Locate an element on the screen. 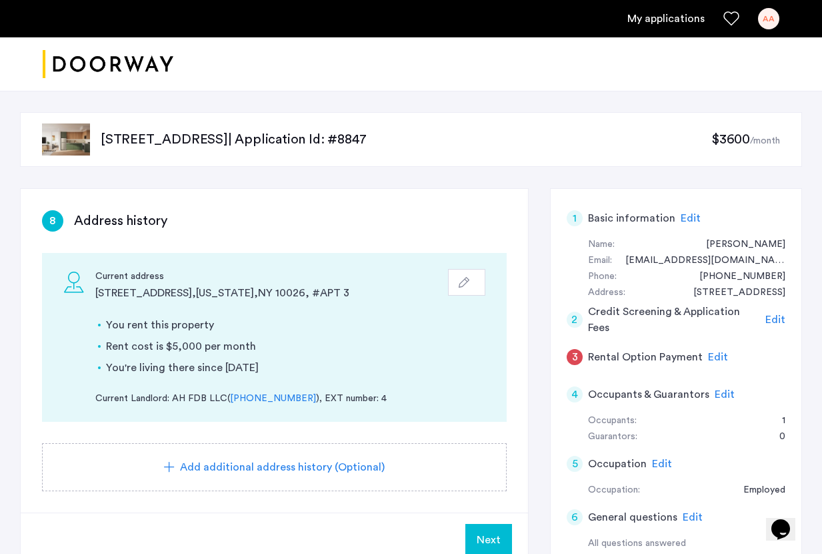  img: logo is located at coordinates (108, 64).